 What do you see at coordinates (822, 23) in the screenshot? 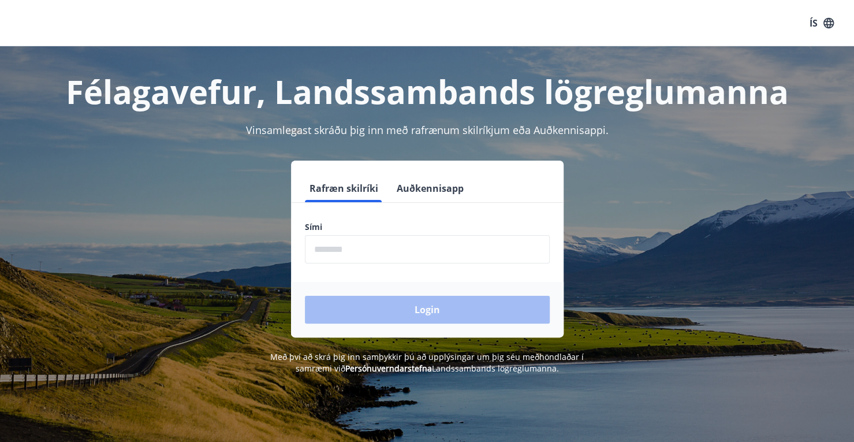
I see `button: ÍS` at bounding box center [822, 23].